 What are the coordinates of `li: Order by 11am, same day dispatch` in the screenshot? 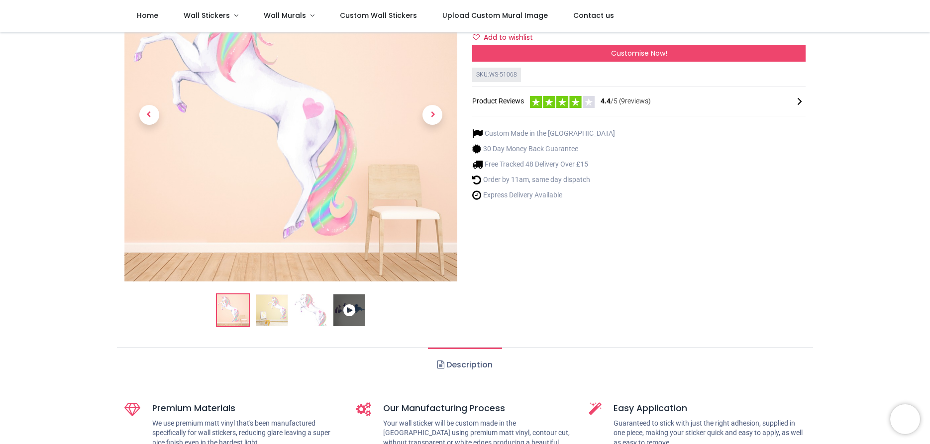 It's located at (543, 180).